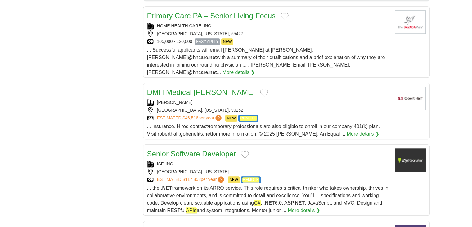 Image resolution: width=472 pixels, height=227 pixels. What do you see at coordinates (410, 160) in the screenshot?
I see `img: Company logo` at bounding box center [410, 160].